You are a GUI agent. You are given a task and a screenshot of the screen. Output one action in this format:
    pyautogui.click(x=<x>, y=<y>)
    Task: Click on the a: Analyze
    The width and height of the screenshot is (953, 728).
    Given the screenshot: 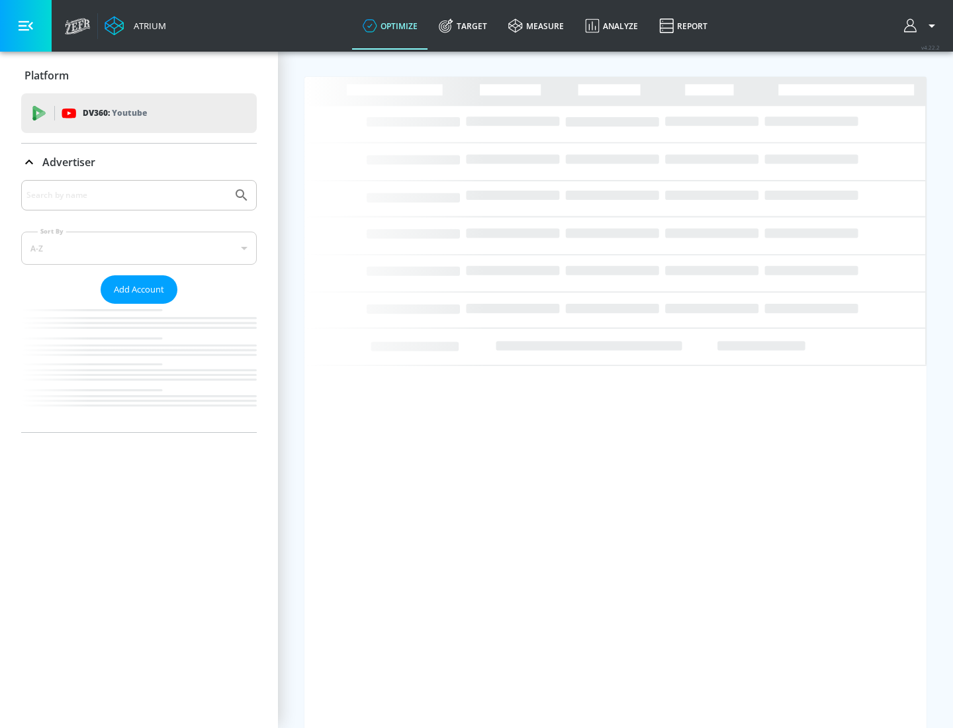 What is the action you would take?
    pyautogui.click(x=612, y=26)
    